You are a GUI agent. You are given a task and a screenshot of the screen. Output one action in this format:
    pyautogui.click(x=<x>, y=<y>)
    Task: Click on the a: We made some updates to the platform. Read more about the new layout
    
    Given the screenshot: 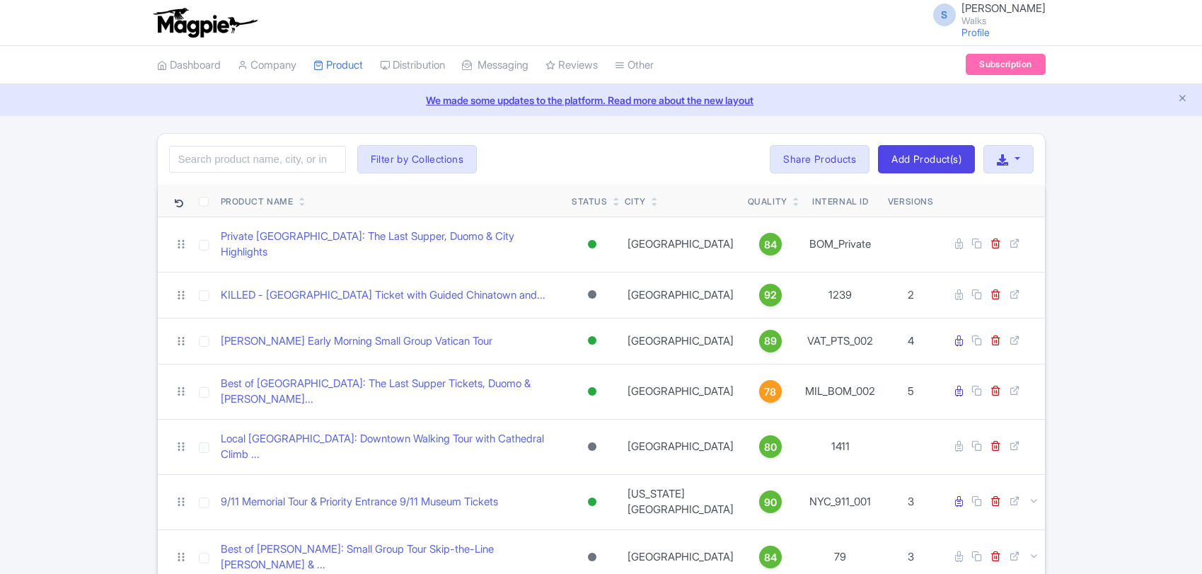 What is the action you would take?
    pyautogui.click(x=601, y=100)
    